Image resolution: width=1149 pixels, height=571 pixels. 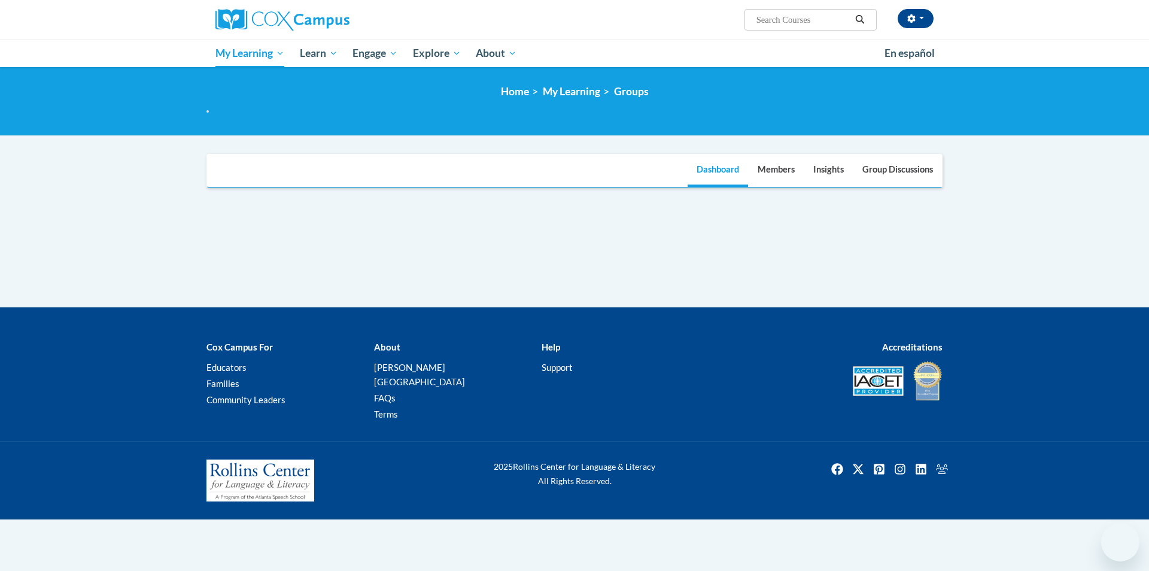 What do you see at coordinates (551, 347) in the screenshot?
I see `b: Help` at bounding box center [551, 347].